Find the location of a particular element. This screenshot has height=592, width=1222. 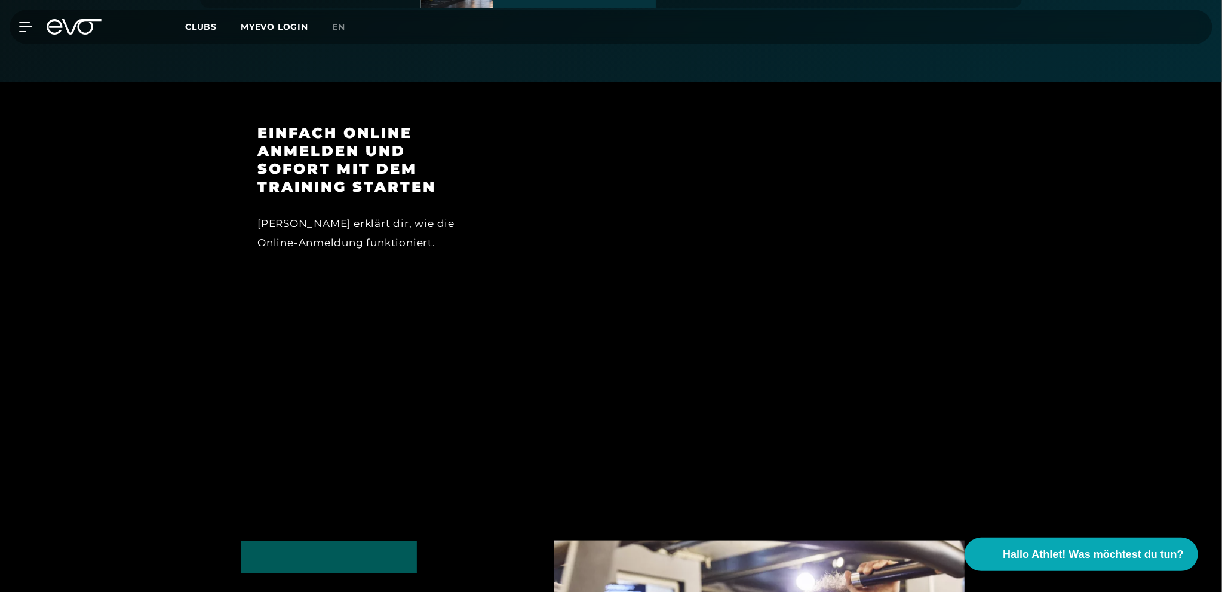

button: Hallo Athlet! Was möchtest du tun? is located at coordinates (1081, 554).